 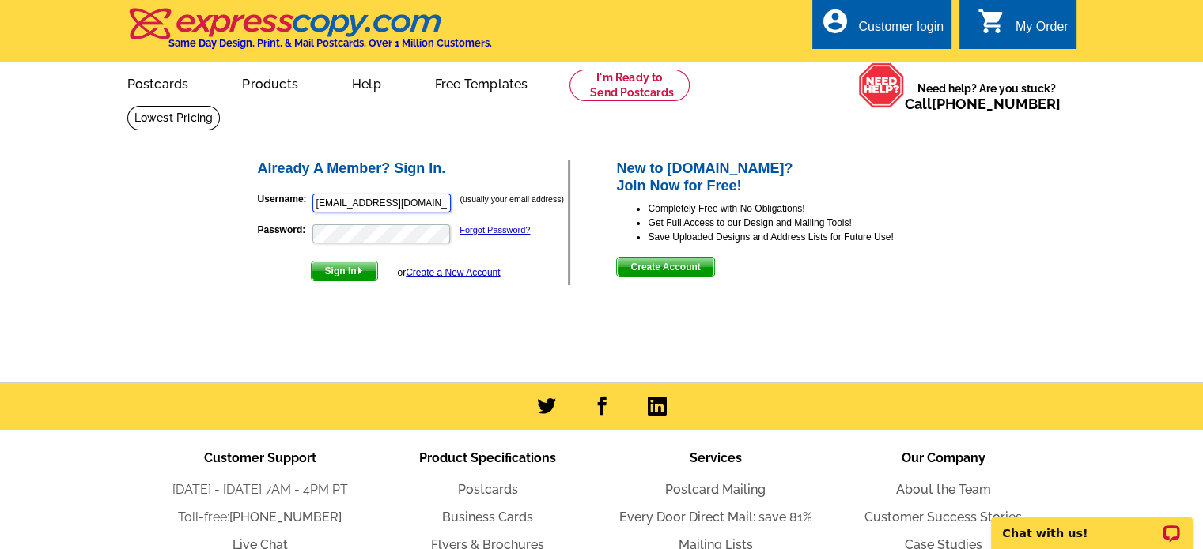 I want to click on img: button-next-arrow-white.png, so click(x=360, y=270).